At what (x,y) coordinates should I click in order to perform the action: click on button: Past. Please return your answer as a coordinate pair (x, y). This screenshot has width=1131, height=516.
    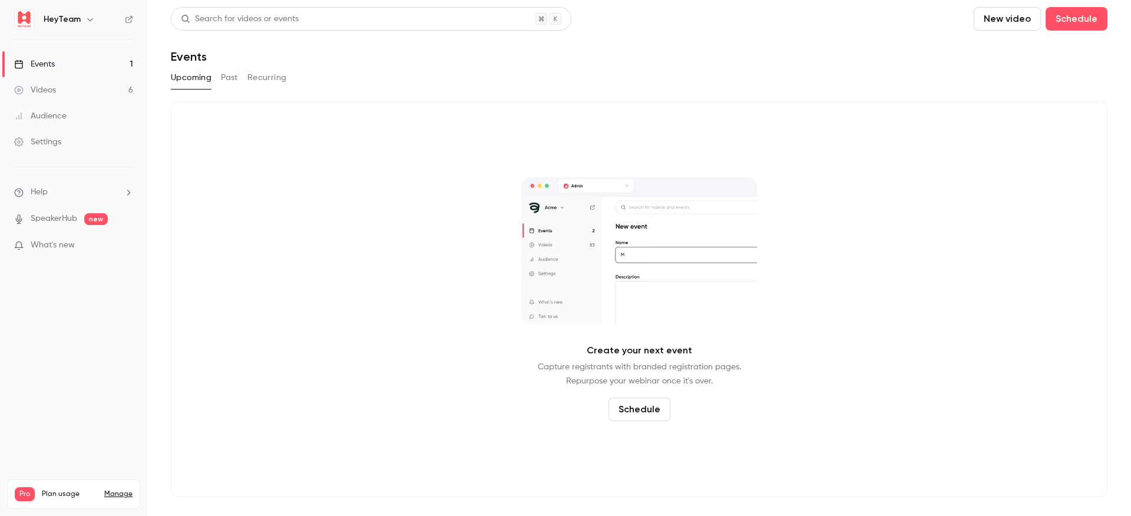
    Looking at the image, I should click on (229, 78).